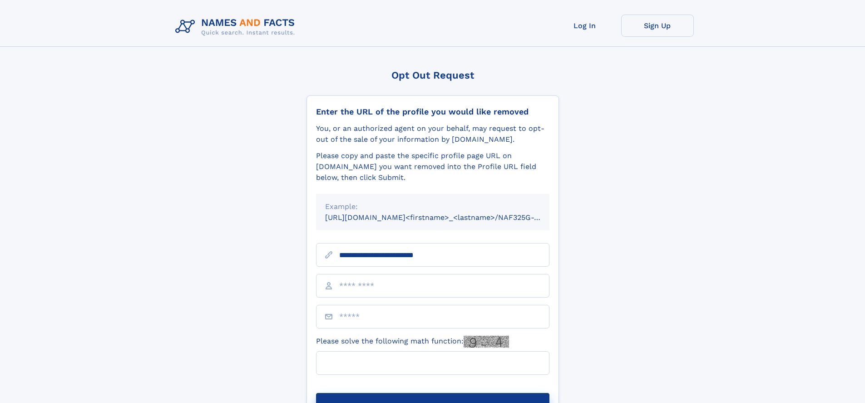 This screenshot has height=403, width=865. I want to click on a: Log In, so click(585, 25).